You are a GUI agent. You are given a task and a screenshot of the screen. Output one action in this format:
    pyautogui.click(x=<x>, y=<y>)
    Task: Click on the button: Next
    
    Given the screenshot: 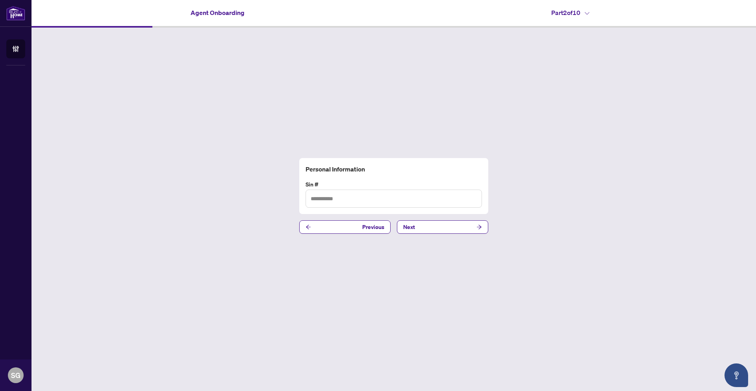 What is the action you would take?
    pyautogui.click(x=443, y=227)
    